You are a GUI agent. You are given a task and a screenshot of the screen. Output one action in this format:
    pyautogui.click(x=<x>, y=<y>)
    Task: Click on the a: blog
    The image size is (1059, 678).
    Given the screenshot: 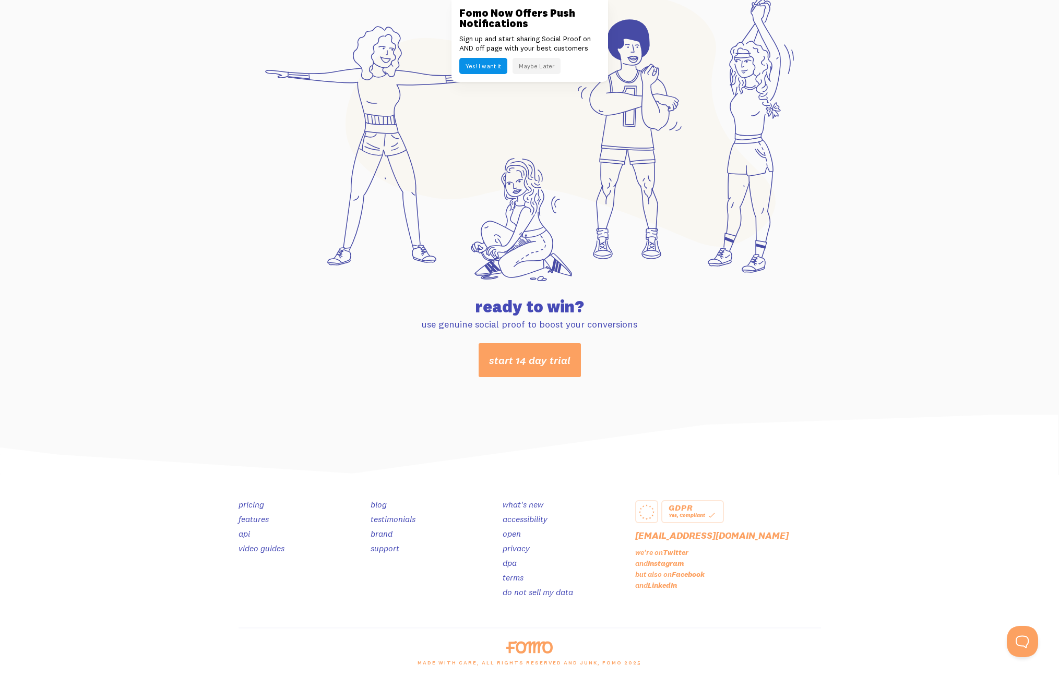 What is the action you would take?
    pyautogui.click(x=378, y=504)
    